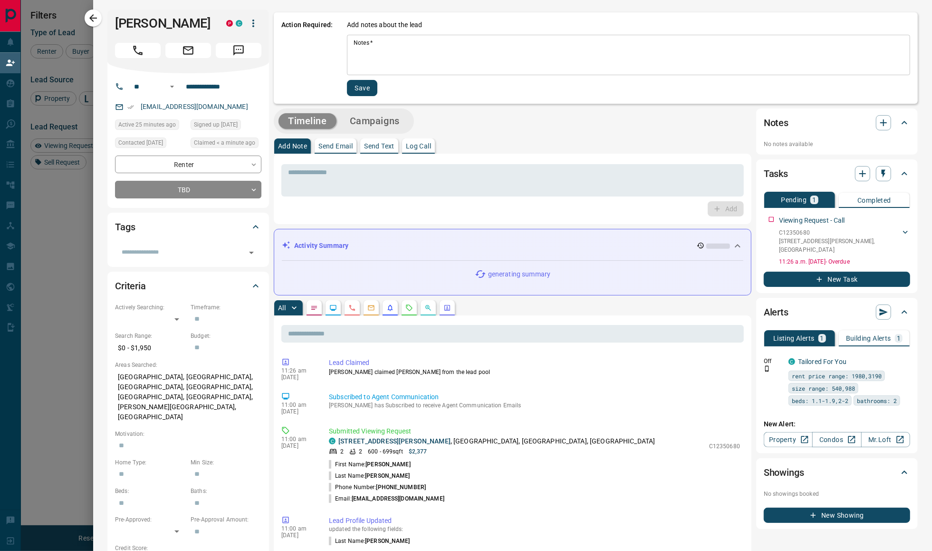 The image size is (932, 551). I want to click on p: Budget:, so click(226, 336).